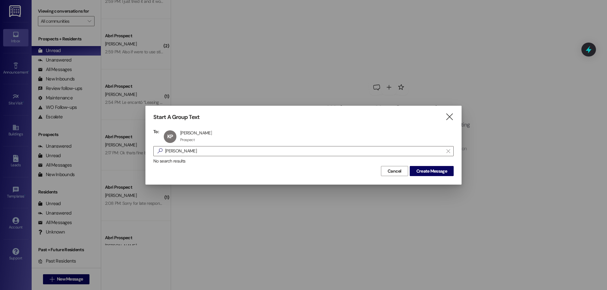  What do you see at coordinates (170, 137) in the screenshot?
I see `span: KP` at bounding box center [170, 137].